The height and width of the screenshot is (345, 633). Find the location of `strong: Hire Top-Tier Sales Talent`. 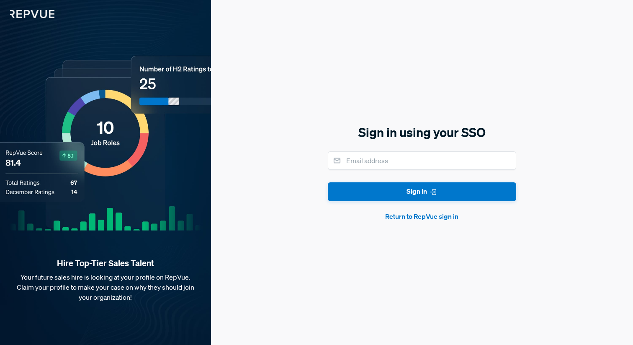

strong: Hire Top-Tier Sales Talent is located at coordinates (106, 263).